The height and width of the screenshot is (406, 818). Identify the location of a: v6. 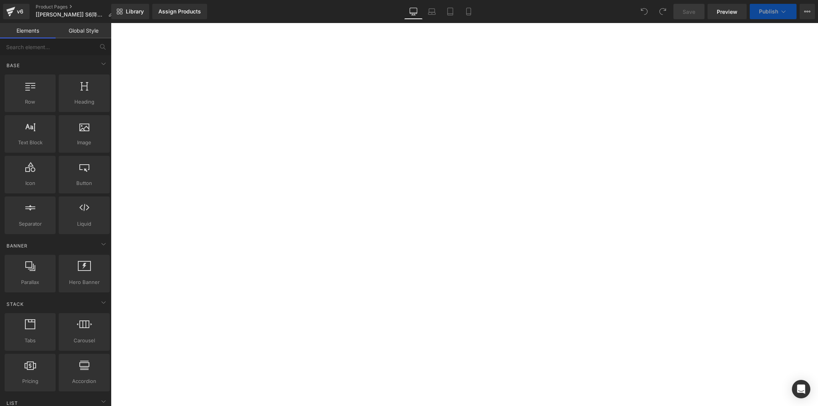
(16, 12).